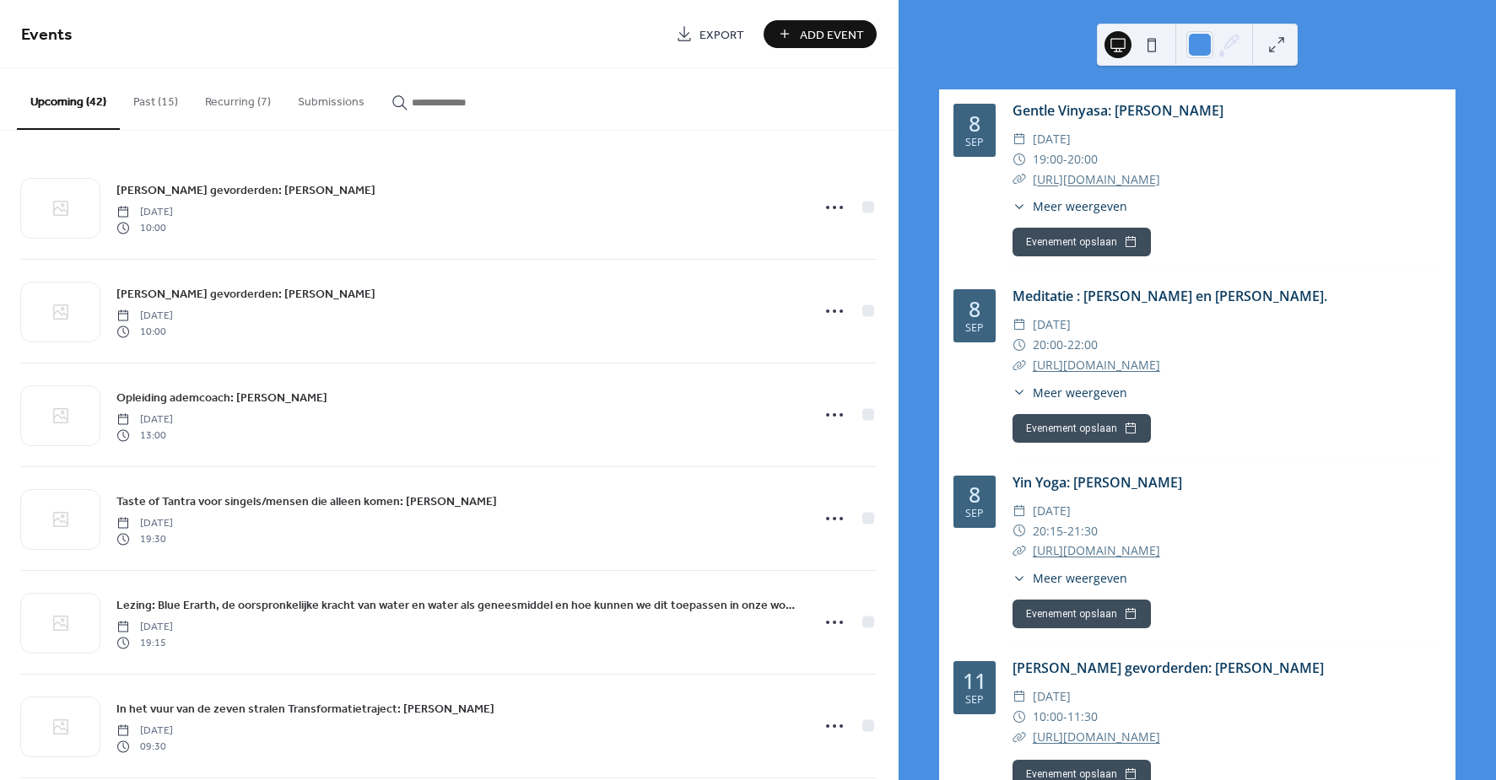 Image resolution: width=1496 pixels, height=780 pixels. I want to click on a: Export, so click(710, 34).